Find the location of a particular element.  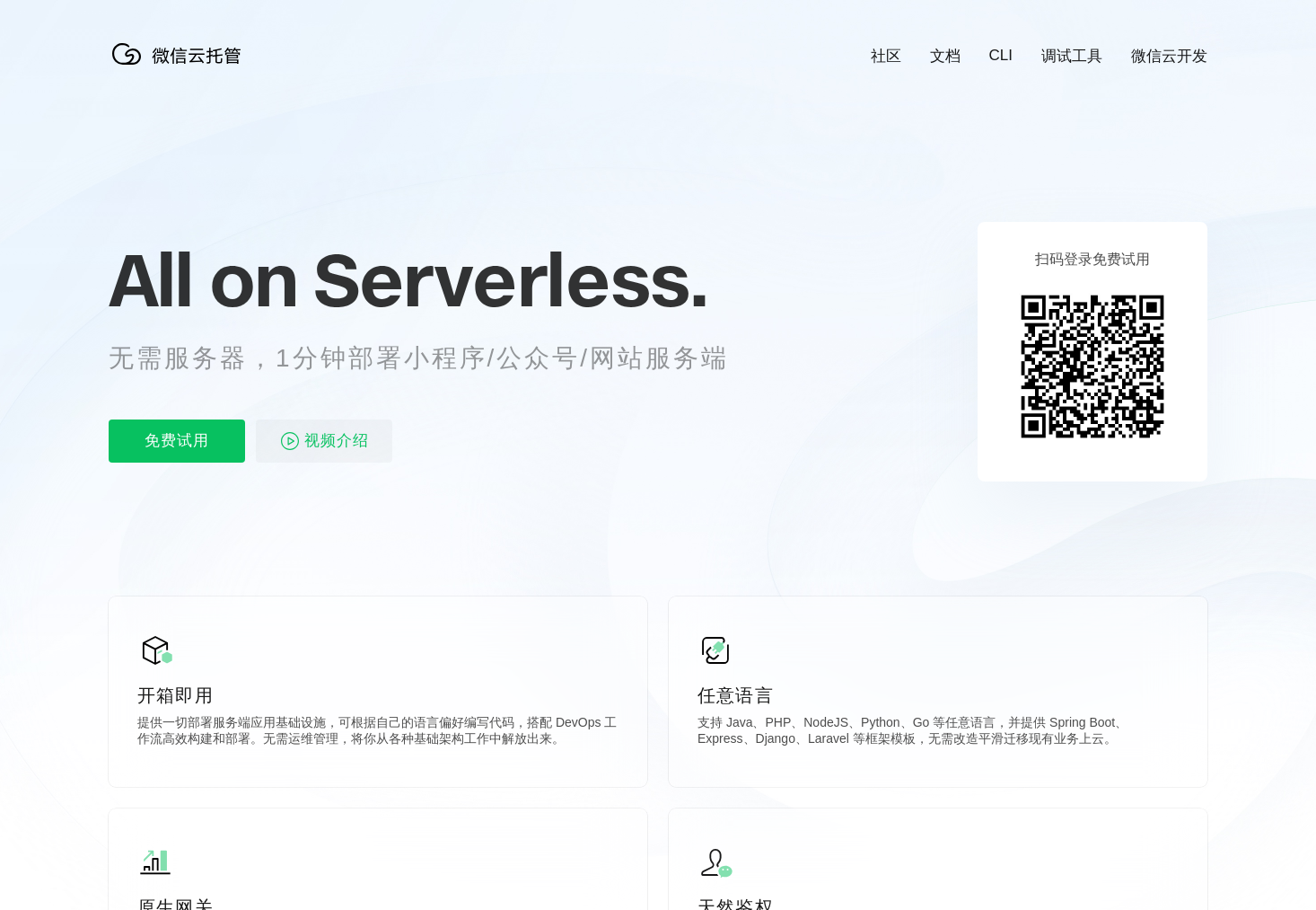

img: video_play.svg is located at coordinates (290, 441).